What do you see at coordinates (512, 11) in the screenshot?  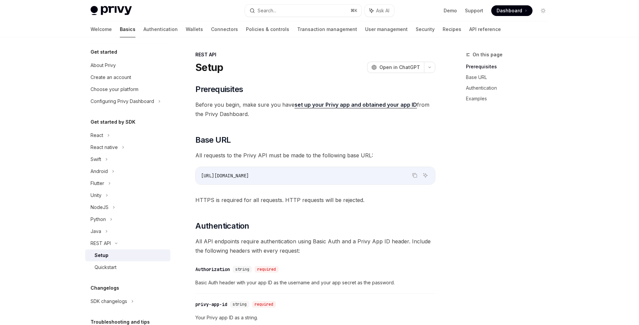 I see `a: Dashboard` at bounding box center [512, 11].